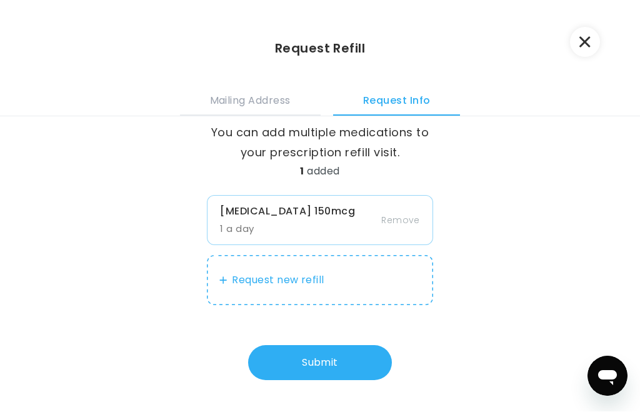 This screenshot has height=412, width=640. I want to click on label: You can add multiple medications to your prescription refill visit., so click(320, 143).